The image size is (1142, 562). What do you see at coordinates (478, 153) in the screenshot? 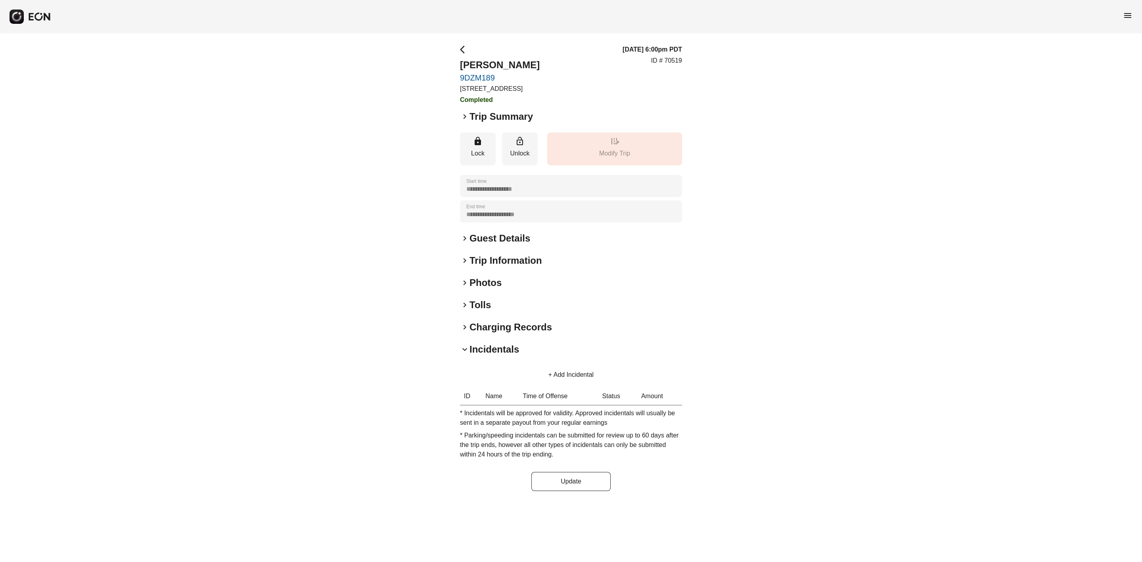
I see `p: Lock` at bounding box center [478, 153].